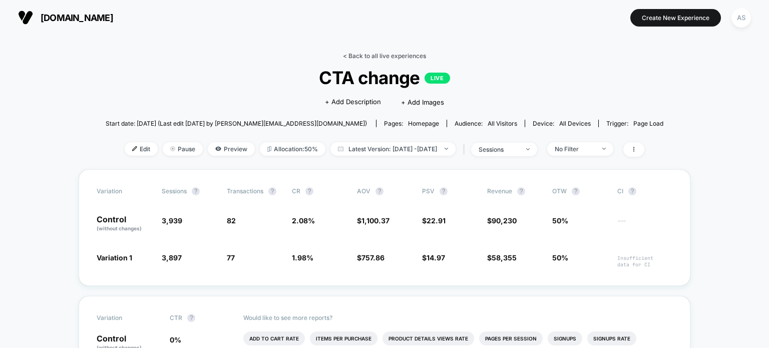 The width and height of the screenshot is (769, 348). Describe the element at coordinates (510, 338) in the screenshot. I see `li: Pages Per Session` at that location.